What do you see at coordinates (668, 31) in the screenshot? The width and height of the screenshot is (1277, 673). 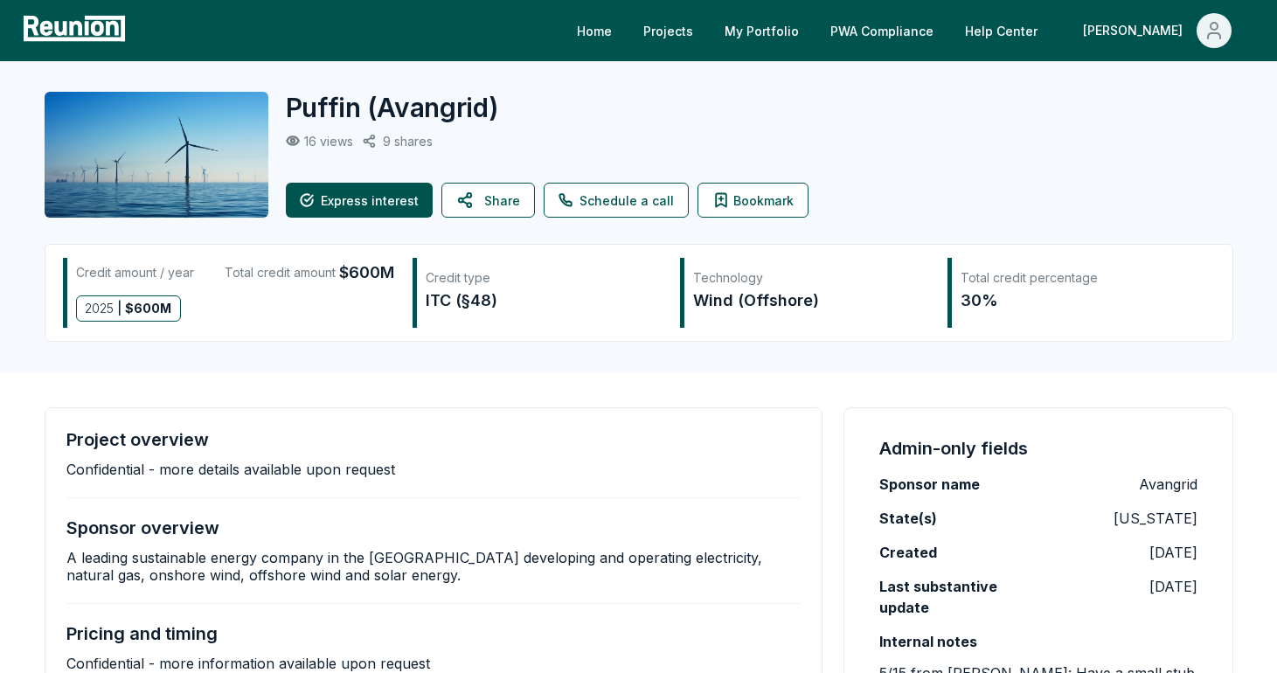 I see `a: Projects` at bounding box center [668, 31].